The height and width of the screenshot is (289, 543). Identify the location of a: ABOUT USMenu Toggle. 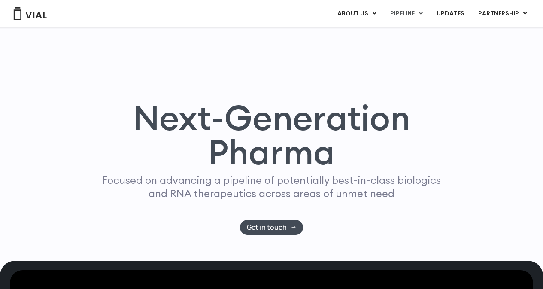
(357, 14).